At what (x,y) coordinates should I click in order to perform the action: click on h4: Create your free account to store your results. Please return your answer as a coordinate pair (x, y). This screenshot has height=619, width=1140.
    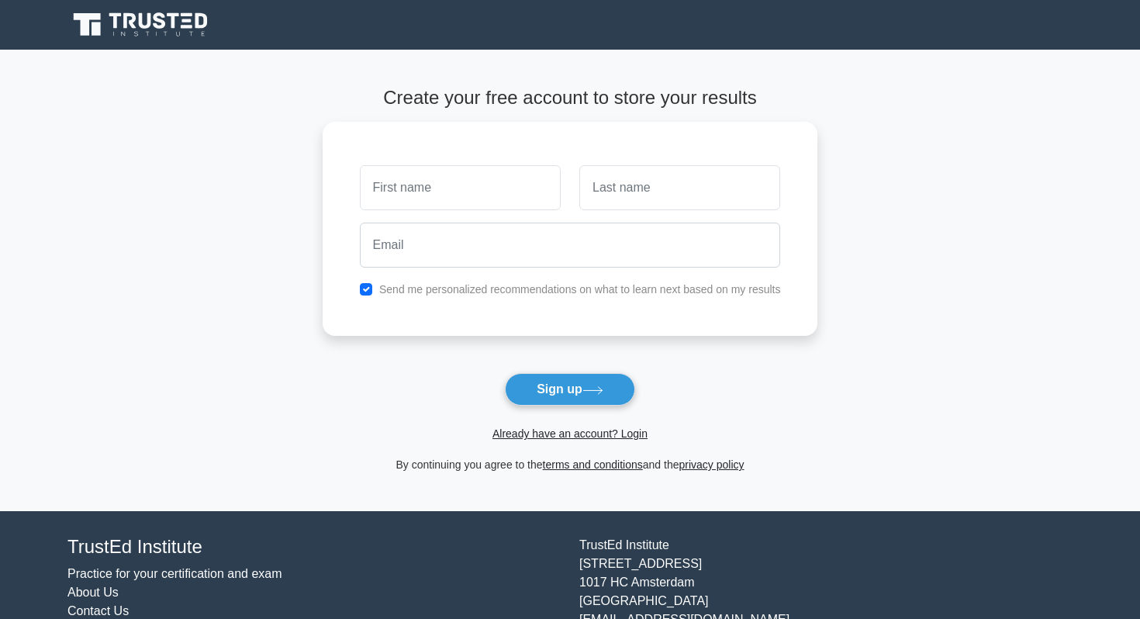
    Looking at the image, I should click on (570, 98).